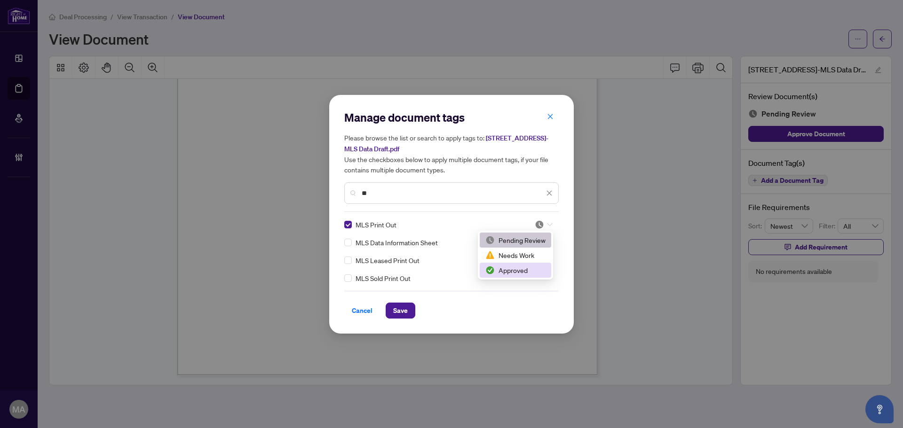 This screenshot has height=428, width=903. Describe the element at coordinates (544, 225) in the screenshot. I see `span: Pending Review` at that location.